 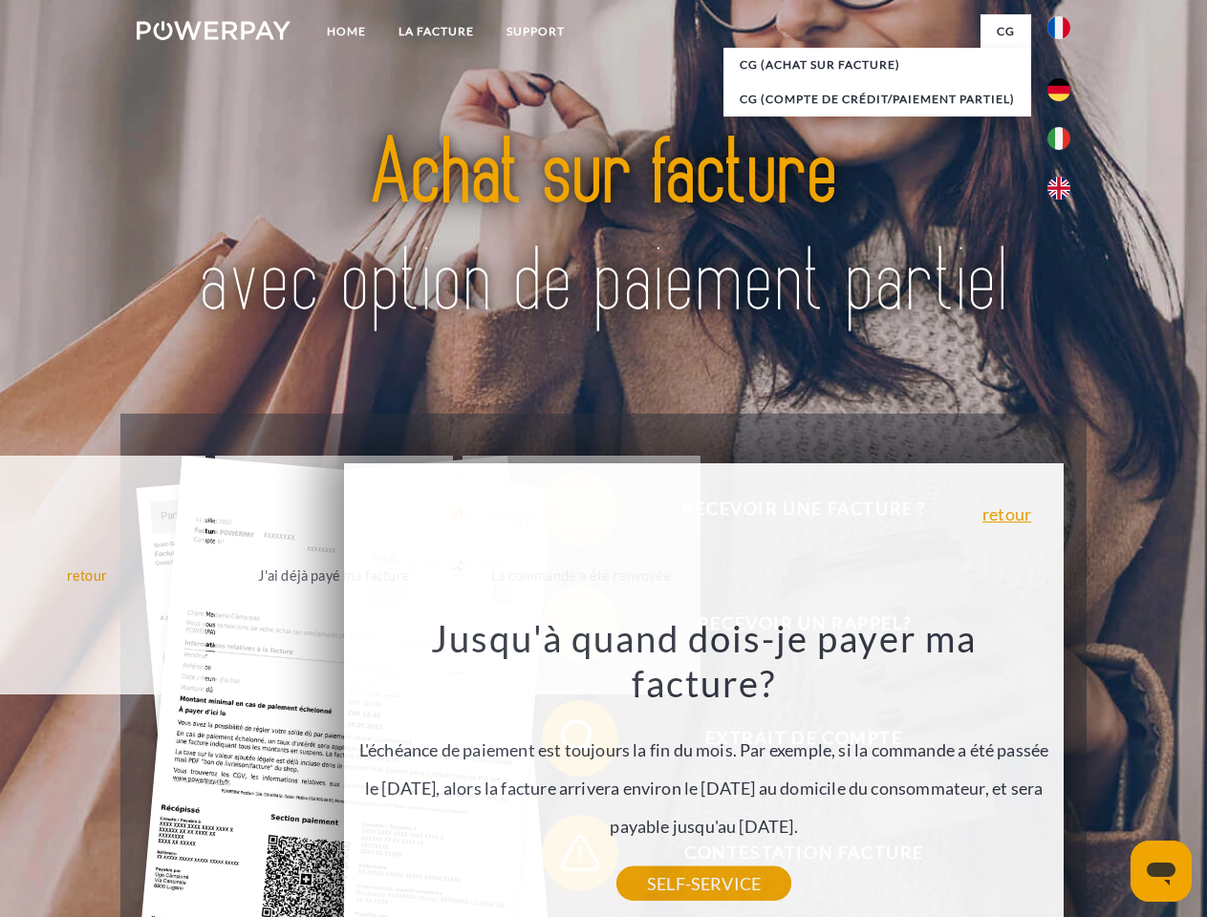 I want to click on img: de, so click(x=1059, y=90).